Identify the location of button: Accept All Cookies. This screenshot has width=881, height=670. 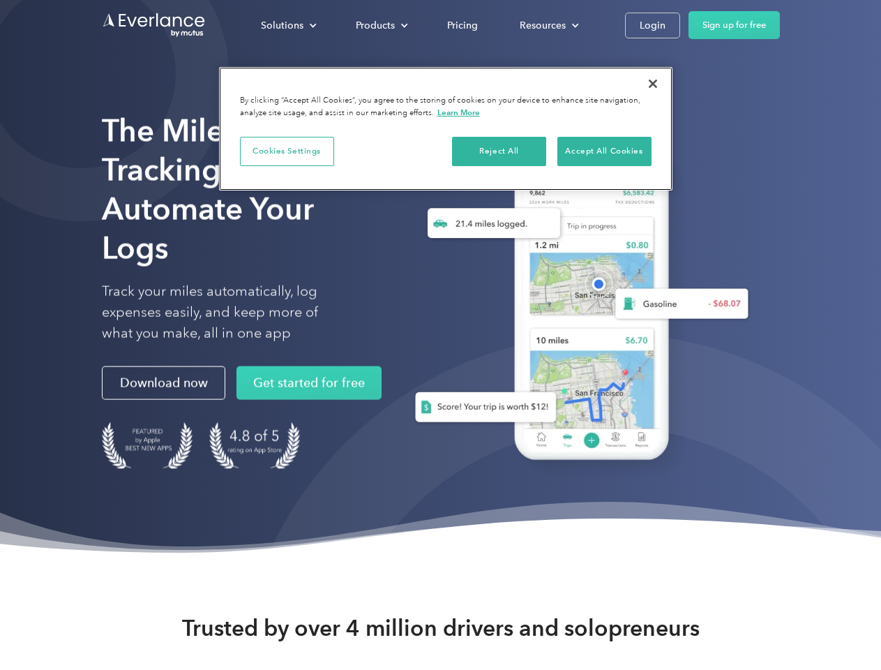
(604, 151).